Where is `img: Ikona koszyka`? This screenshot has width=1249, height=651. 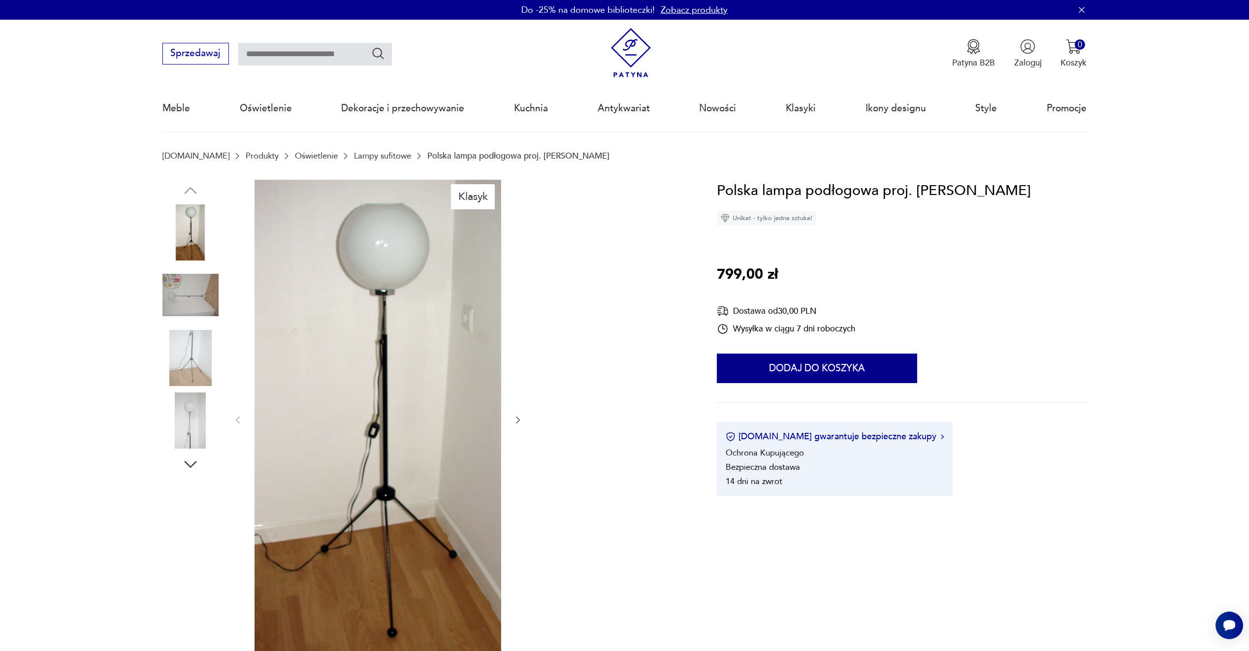
img: Ikona koszyka is located at coordinates (1074, 46).